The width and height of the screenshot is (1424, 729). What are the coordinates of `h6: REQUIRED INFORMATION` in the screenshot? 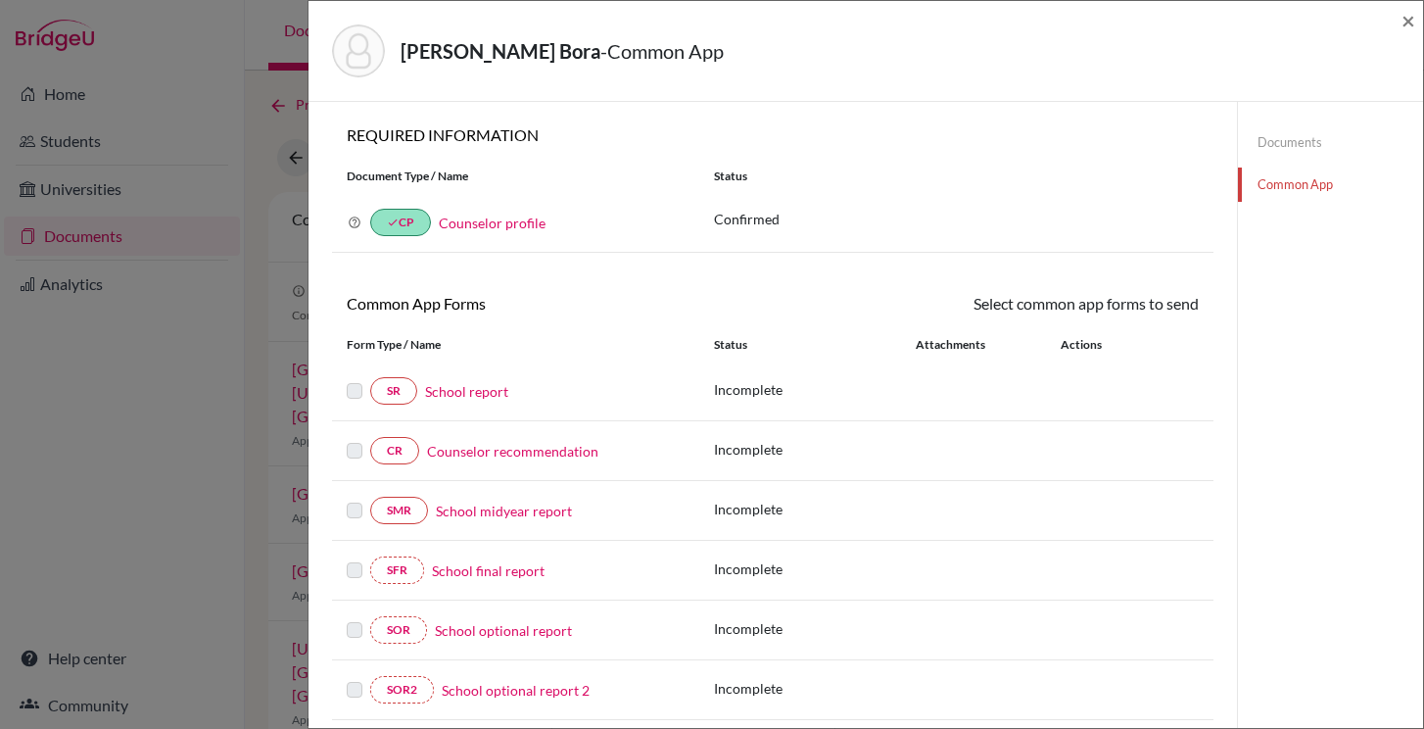 It's located at (773, 134).